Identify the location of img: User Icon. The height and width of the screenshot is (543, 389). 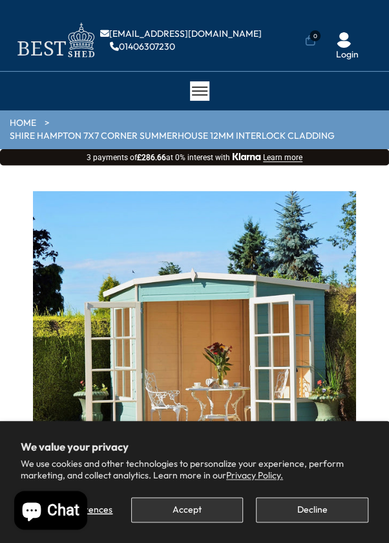
(344, 40).